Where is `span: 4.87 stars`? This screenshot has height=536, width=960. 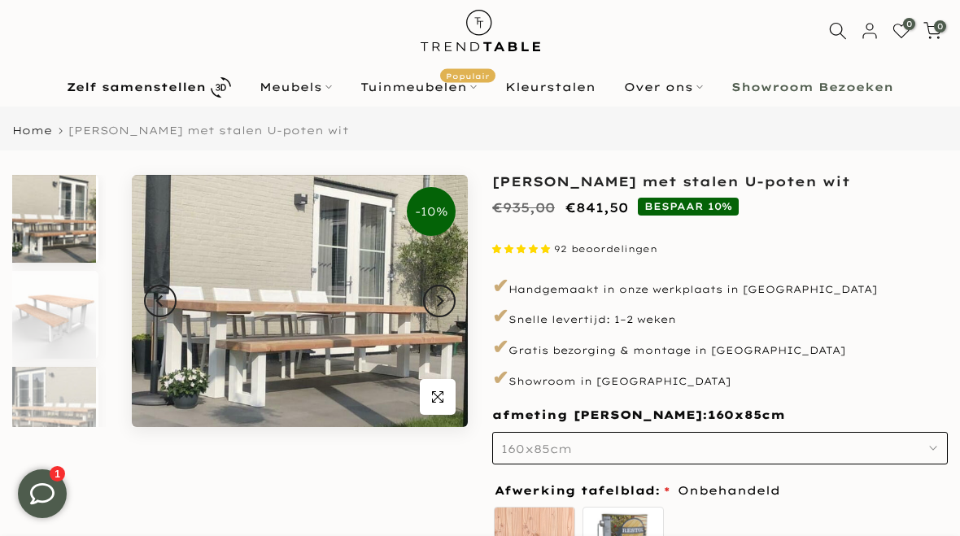
span: 4.87 stars is located at coordinates (523, 249).